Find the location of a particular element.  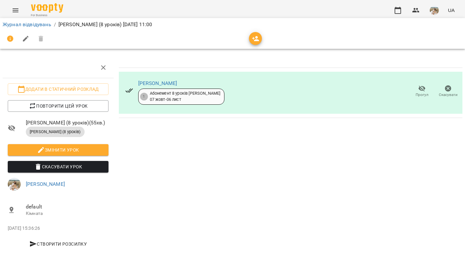

p: Кімната is located at coordinates (67, 213).